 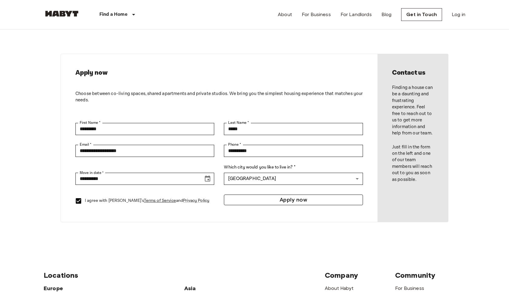 What do you see at coordinates (293, 167) in the screenshot?
I see `label: Which city would you like to live in? *` at bounding box center [293, 167].